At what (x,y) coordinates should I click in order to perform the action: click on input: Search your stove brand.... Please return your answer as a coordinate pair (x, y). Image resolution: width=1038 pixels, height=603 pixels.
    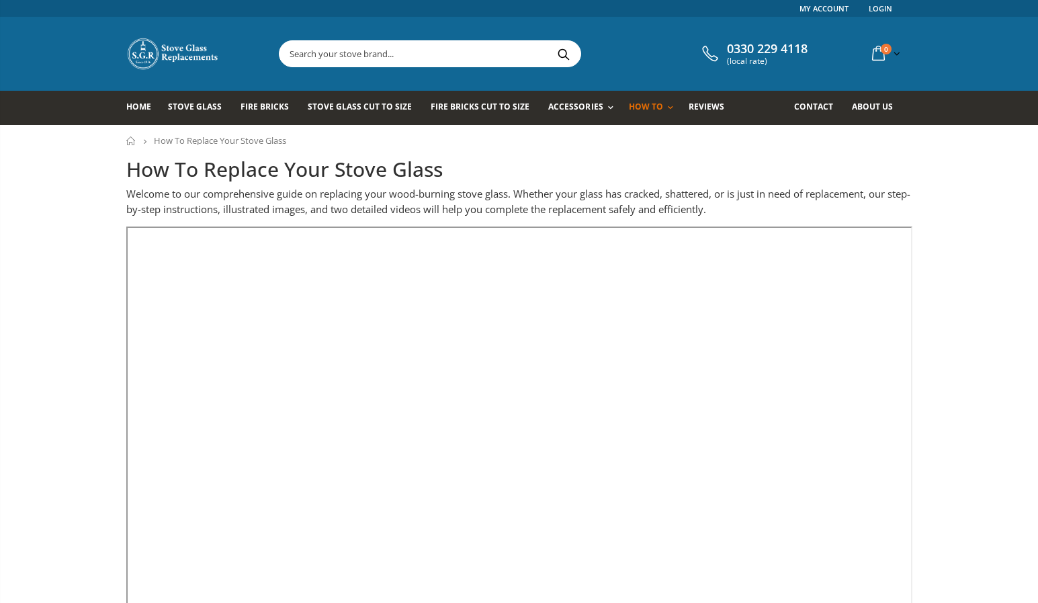
    Looking at the image, I should click on (505, 54).